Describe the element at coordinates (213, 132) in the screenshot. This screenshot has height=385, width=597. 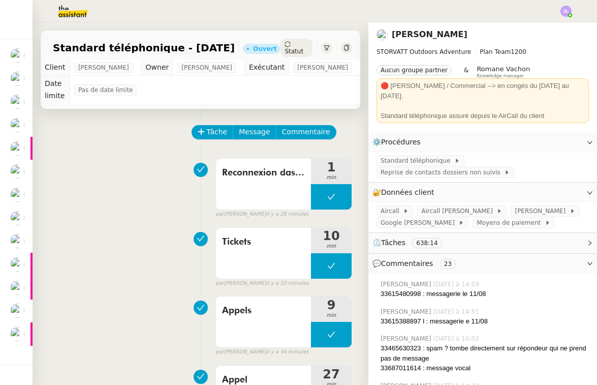
I see `button: Tâche` at that location.